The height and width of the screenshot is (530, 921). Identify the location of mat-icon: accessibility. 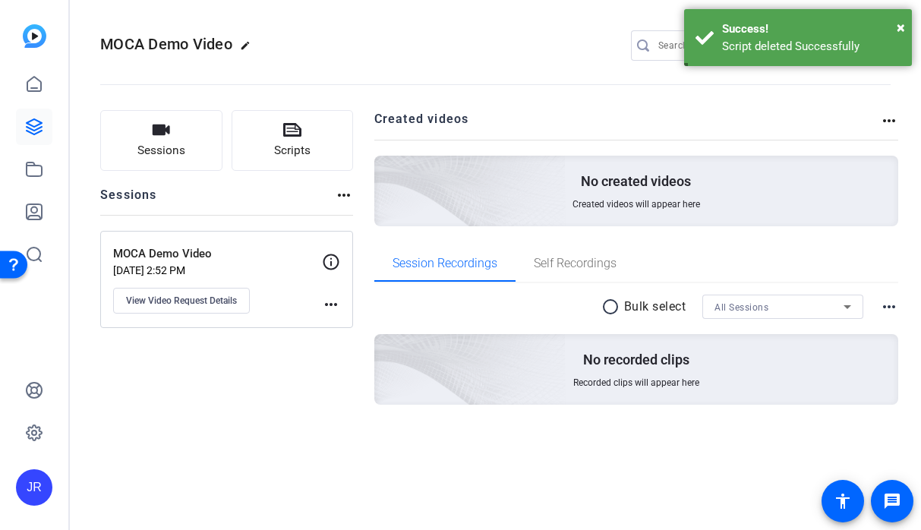
(843, 501).